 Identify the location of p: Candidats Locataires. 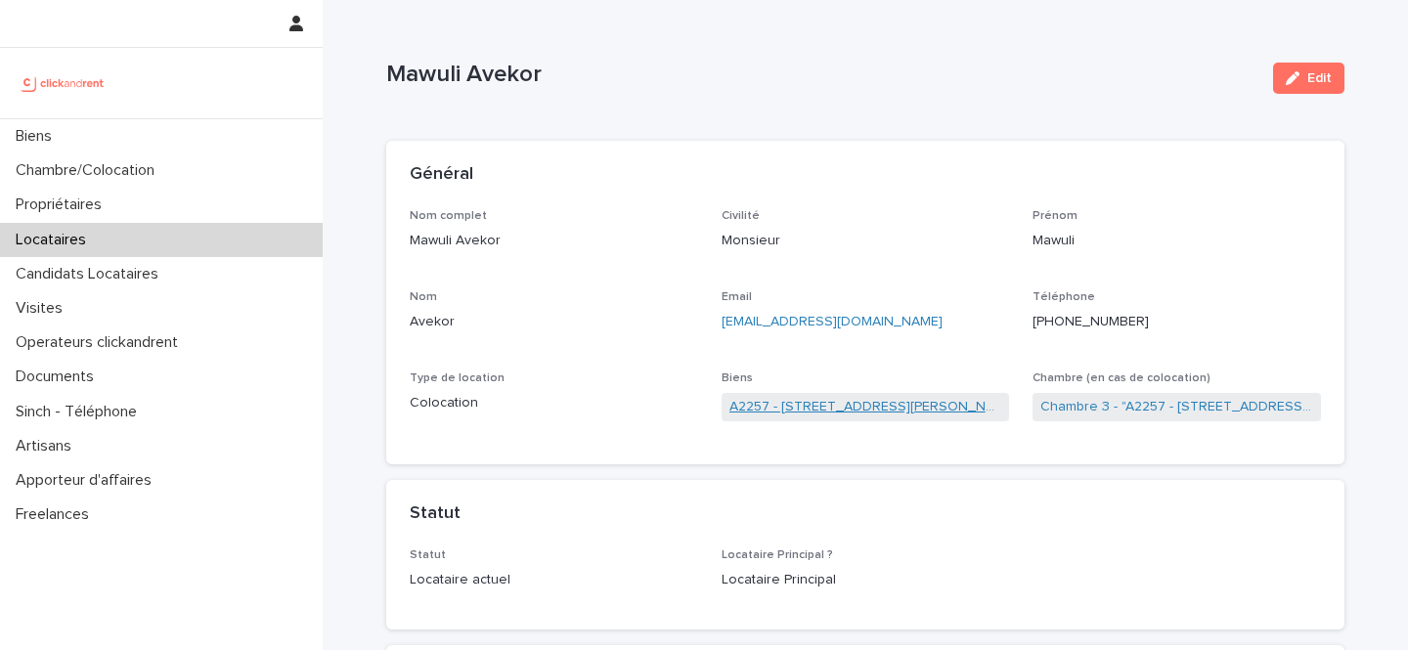
(91, 274).